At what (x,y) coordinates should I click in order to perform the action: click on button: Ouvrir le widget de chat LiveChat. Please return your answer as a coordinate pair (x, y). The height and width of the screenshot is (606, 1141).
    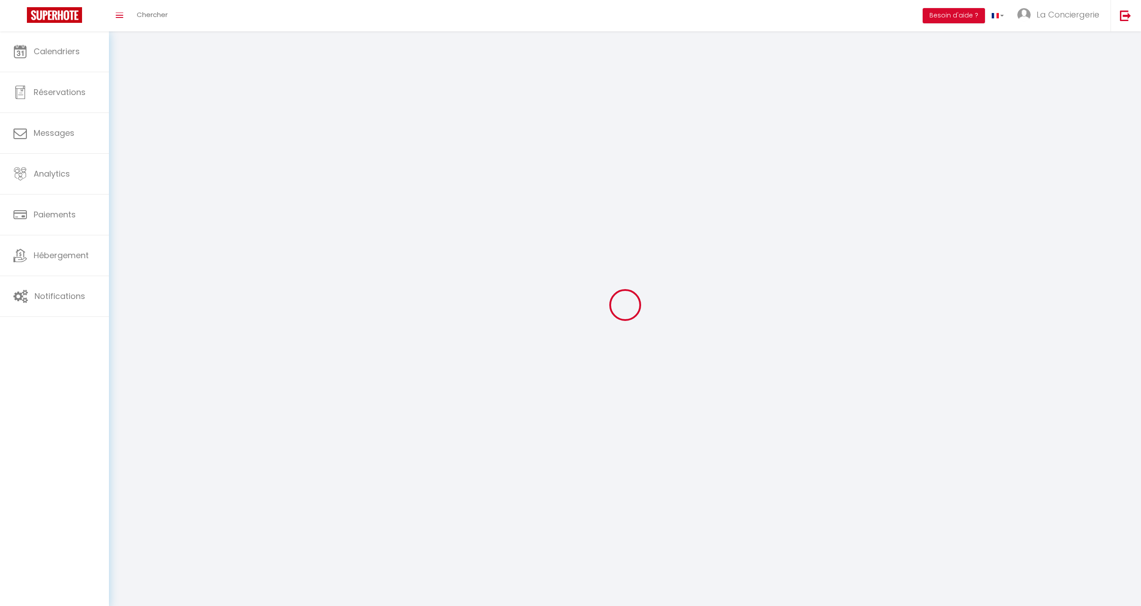
    Looking at the image, I should click on (21, 17).